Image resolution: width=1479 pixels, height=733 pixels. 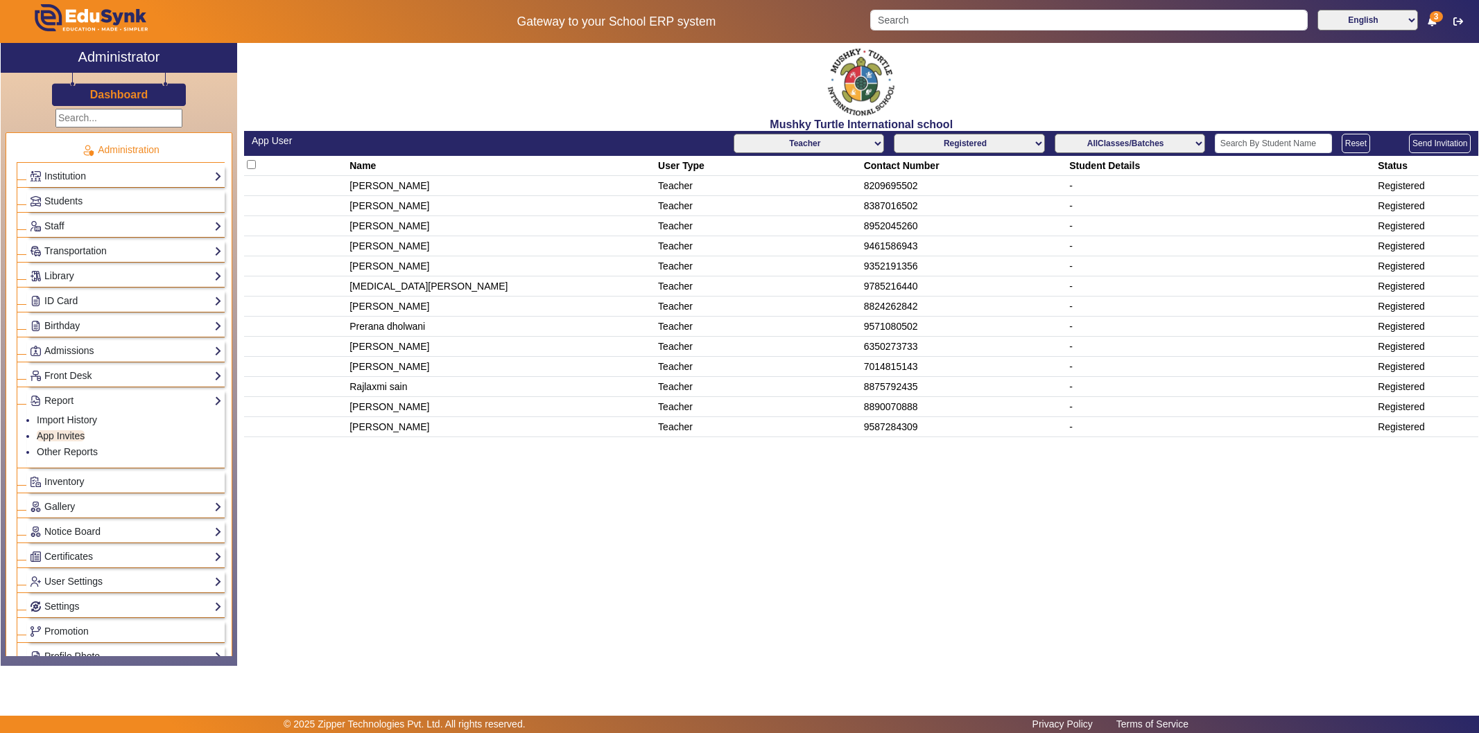 What do you see at coordinates (67, 420) in the screenshot?
I see `a: Import History` at bounding box center [67, 420].